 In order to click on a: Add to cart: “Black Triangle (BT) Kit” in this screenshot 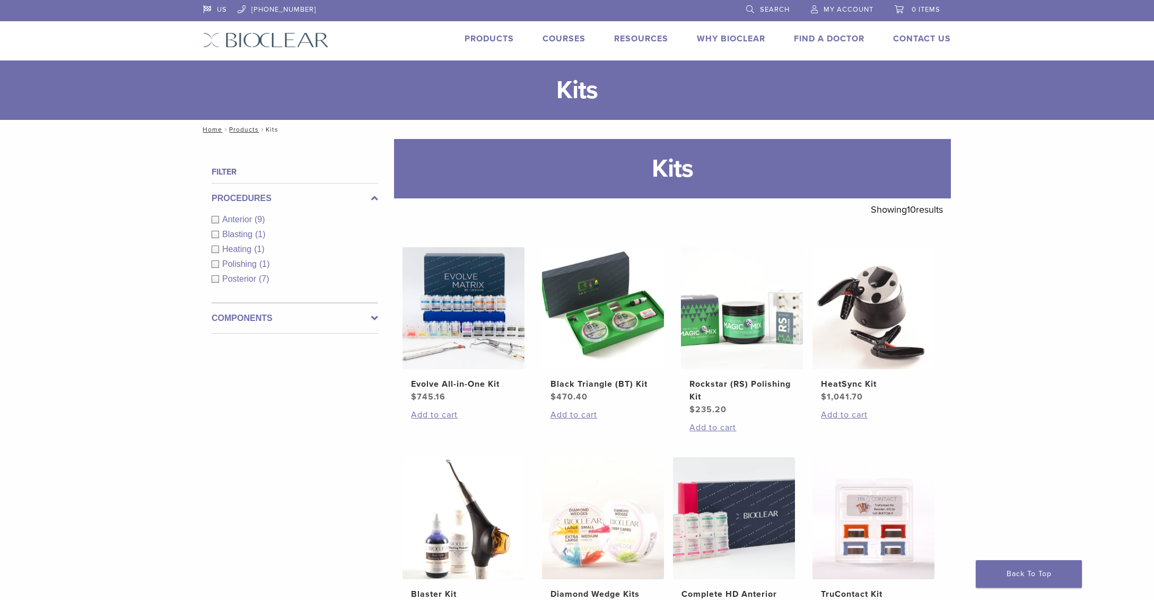, I will do `click(603, 415)`.